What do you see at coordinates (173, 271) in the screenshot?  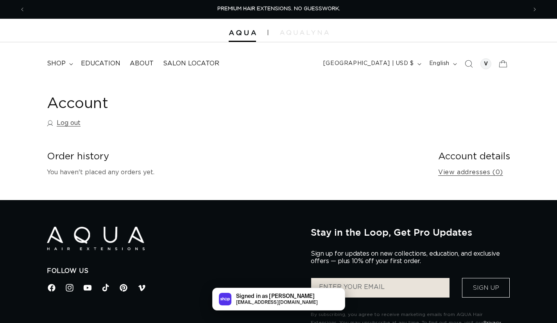 I see `h2: Follow Us` at bounding box center [173, 271].